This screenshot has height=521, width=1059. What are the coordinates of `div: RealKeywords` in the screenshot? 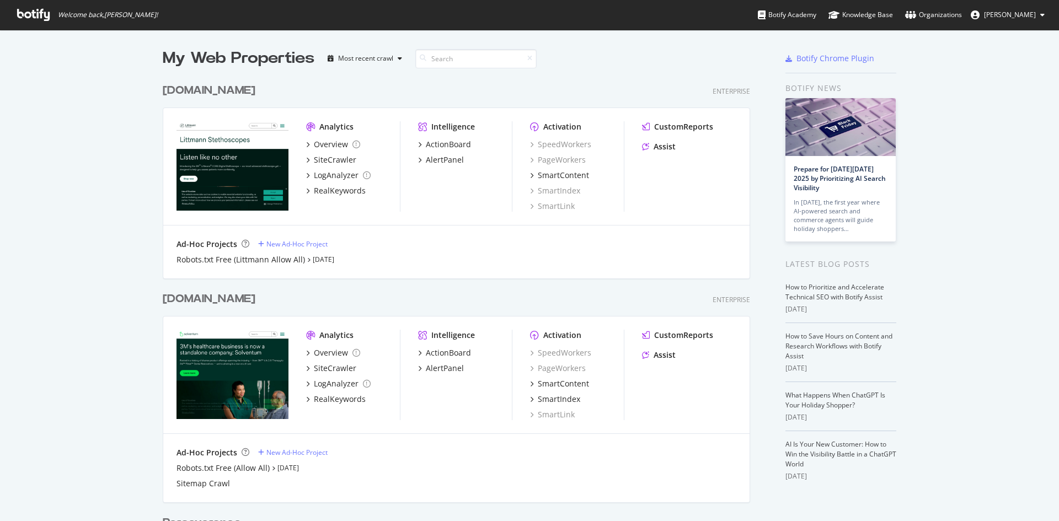 It's located at (340, 191).